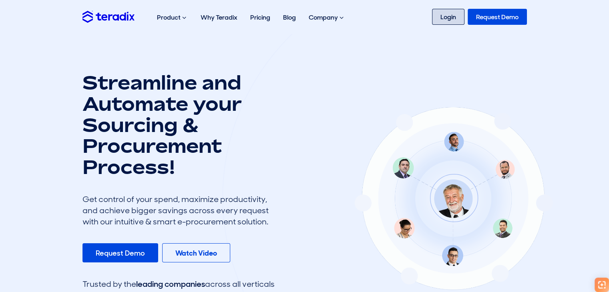 This screenshot has width=609, height=292. What do you see at coordinates (260, 17) in the screenshot?
I see `a: Pricing` at bounding box center [260, 17].